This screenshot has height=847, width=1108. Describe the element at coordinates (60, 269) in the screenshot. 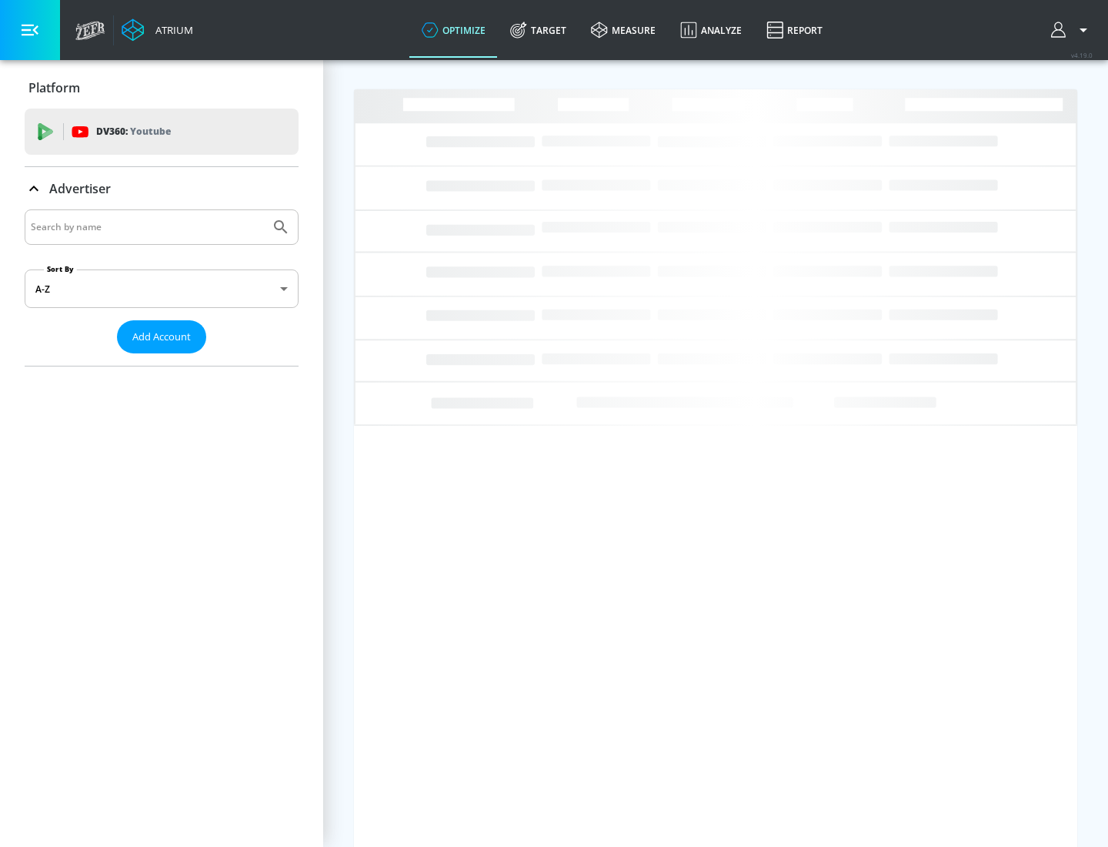

I see `label: Sort By` at that location.